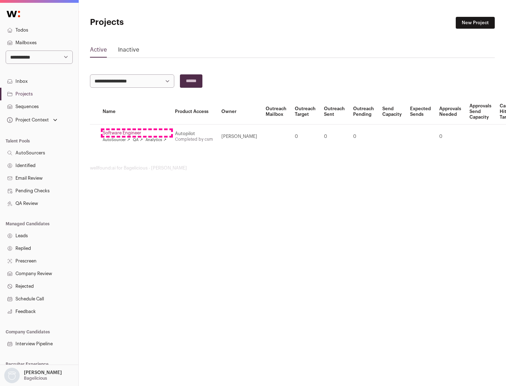 The height and width of the screenshot is (386, 506). What do you see at coordinates (420, 112) in the screenshot?
I see `th: Expected Sends` at bounding box center [420, 112].